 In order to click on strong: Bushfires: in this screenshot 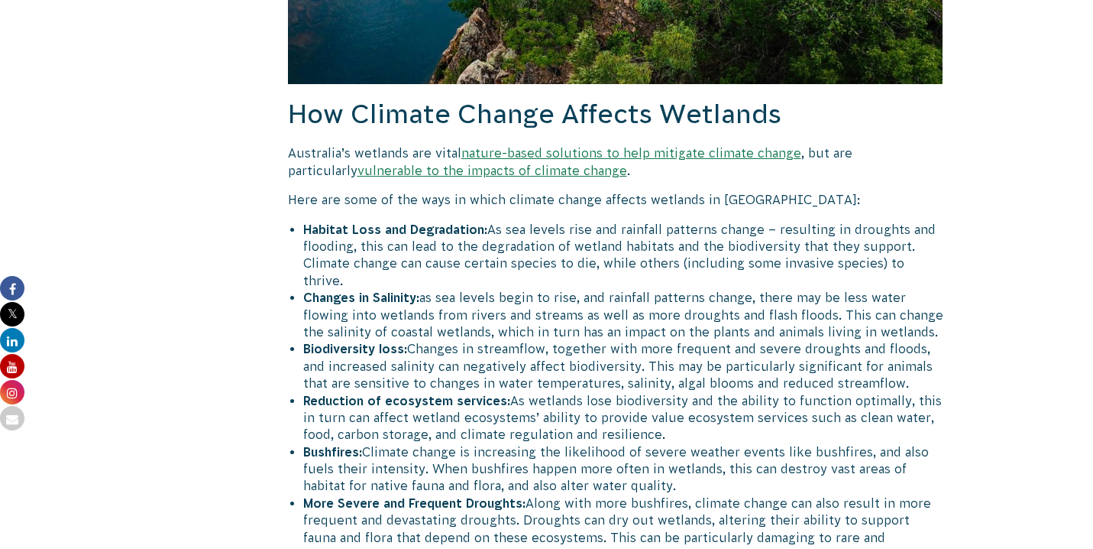, I will do `click(332, 452)`.